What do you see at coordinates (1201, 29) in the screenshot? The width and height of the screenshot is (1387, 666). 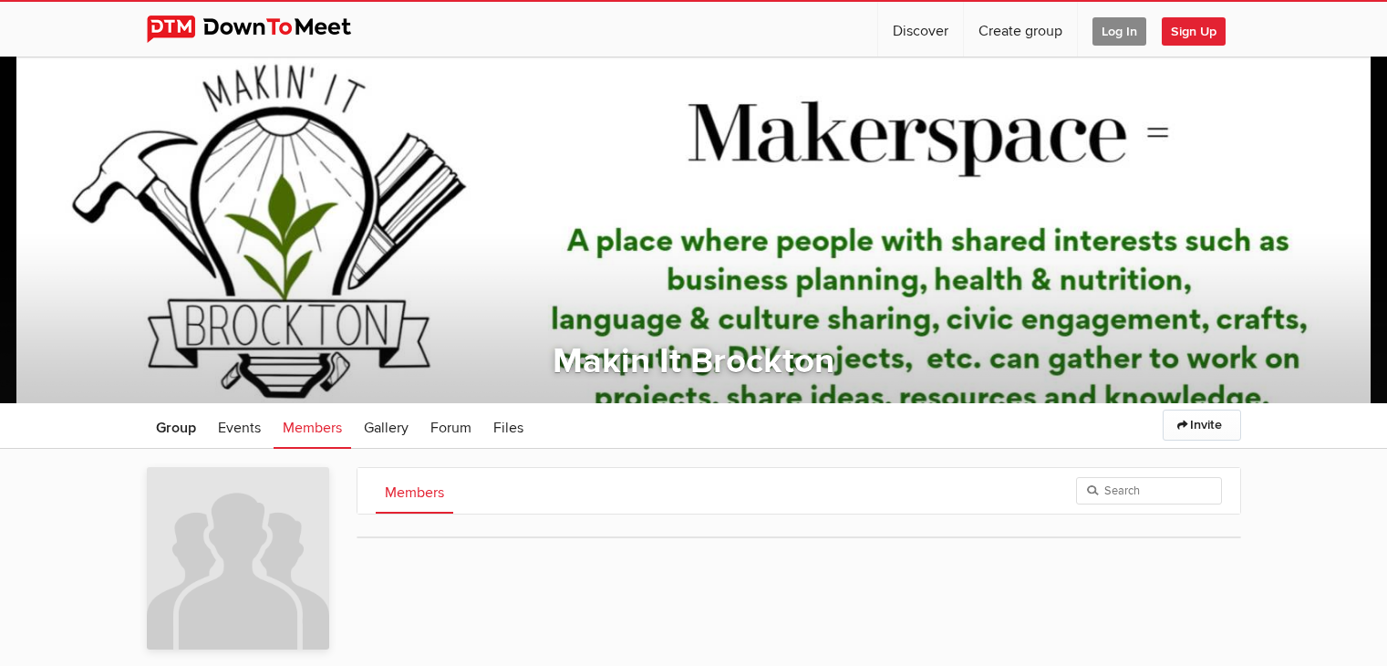 I see `a: Sign Up` at bounding box center [1201, 29].